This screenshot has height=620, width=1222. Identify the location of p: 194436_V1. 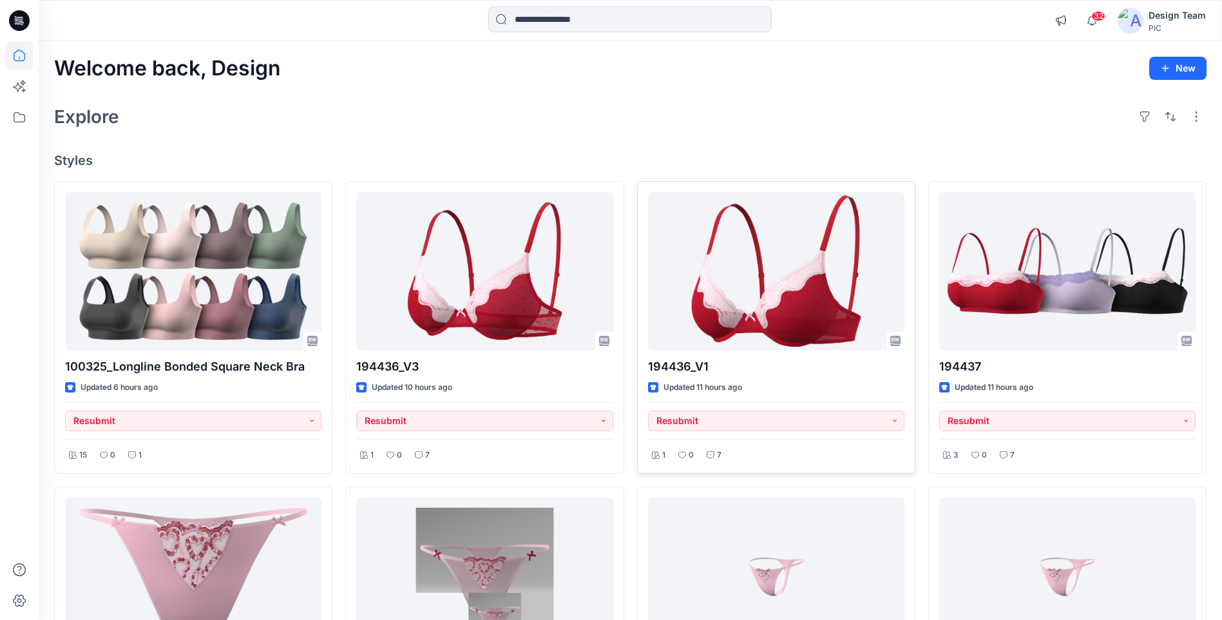
(776, 367).